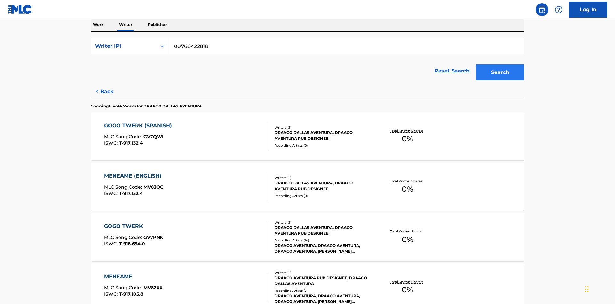  I want to click on p: Showing 1 - 4 of 4 Works for DRAACO DALLAS AVENTURA, so click(146, 106).